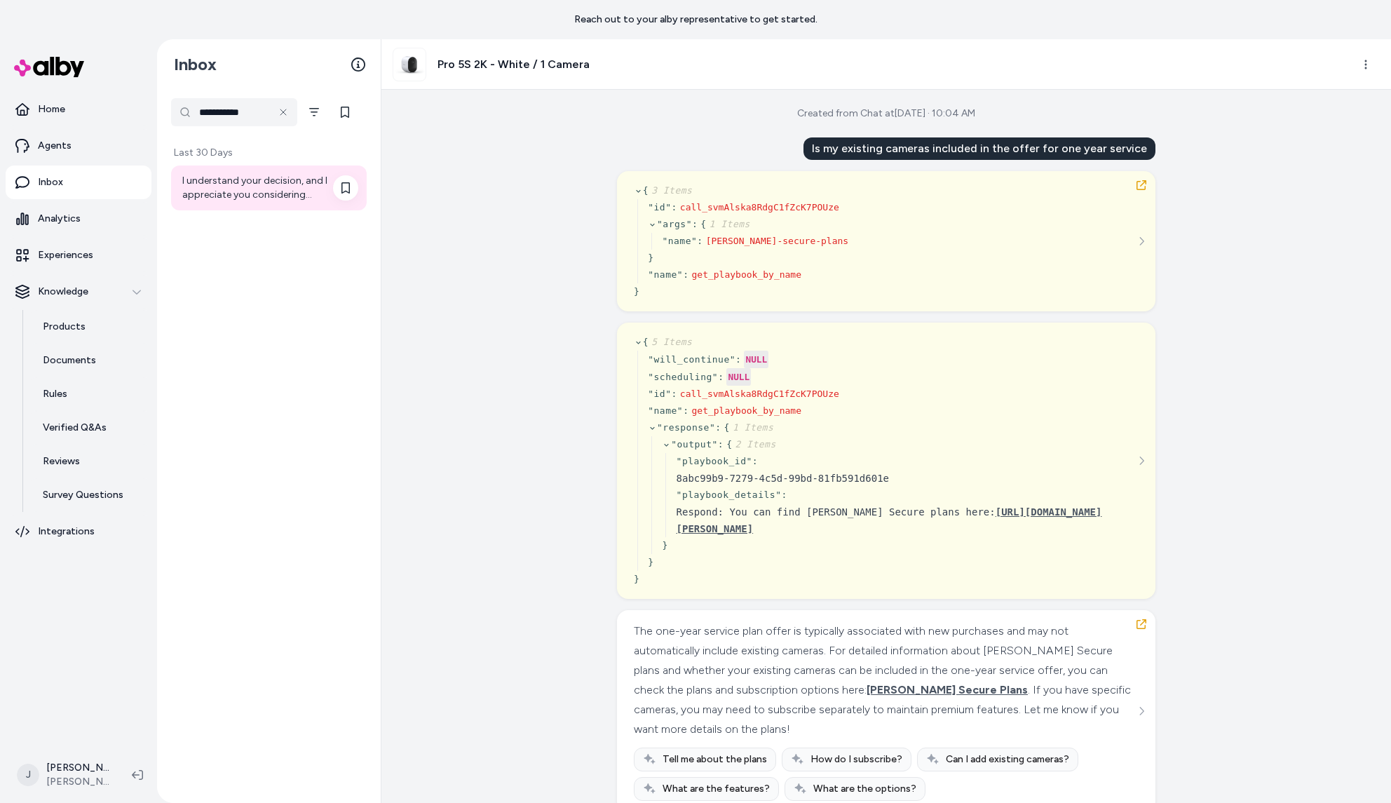 Image resolution: width=1391 pixels, height=803 pixels. I want to click on a: Agents, so click(79, 146).